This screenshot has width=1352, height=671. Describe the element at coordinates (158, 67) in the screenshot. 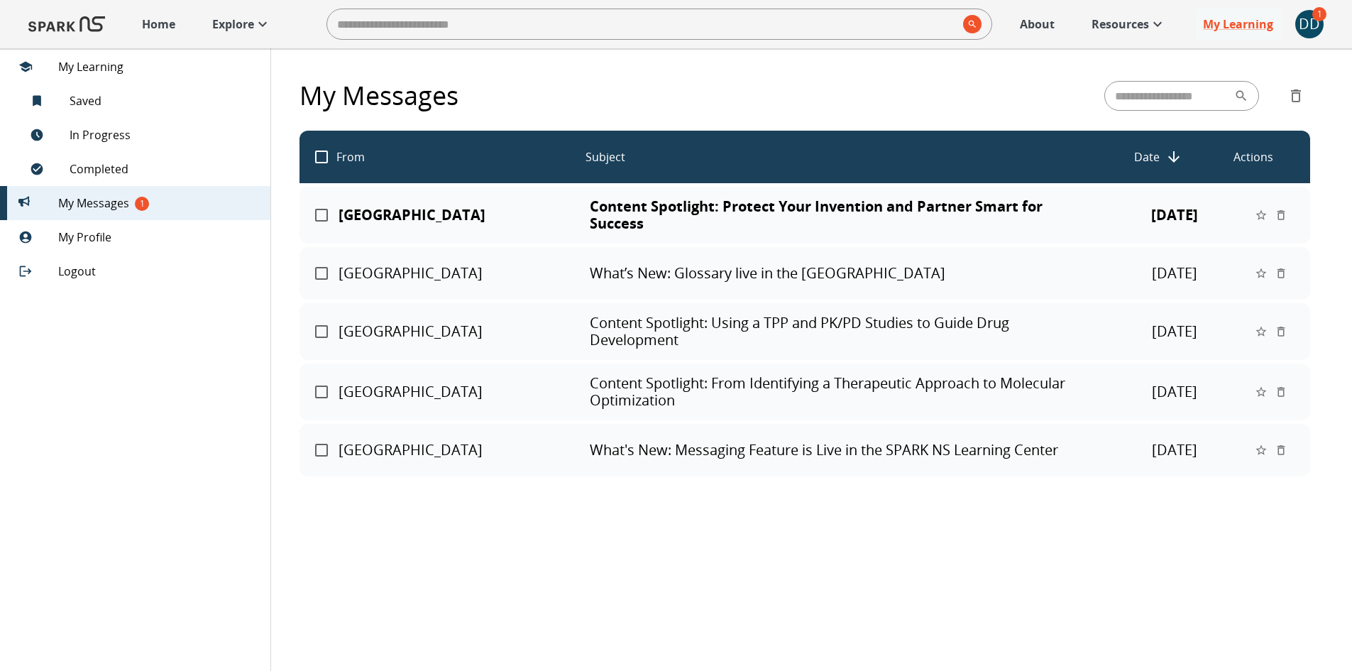

I see `span: My Learning` at that location.